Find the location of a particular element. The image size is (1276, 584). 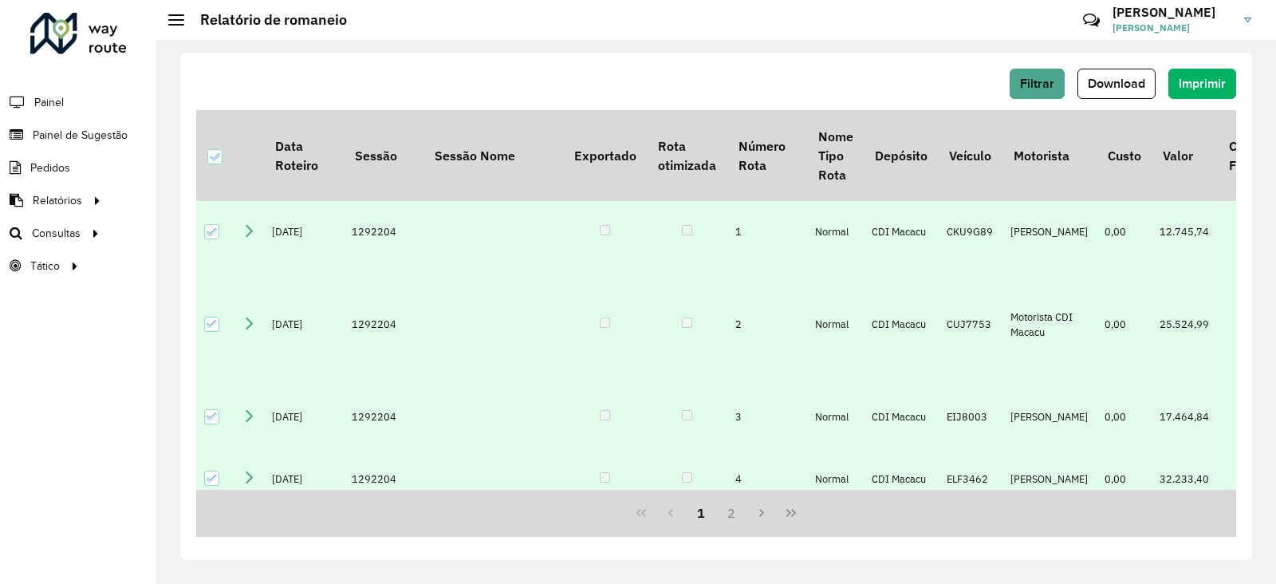

a: Contato Rápido is located at coordinates (1091, 20).